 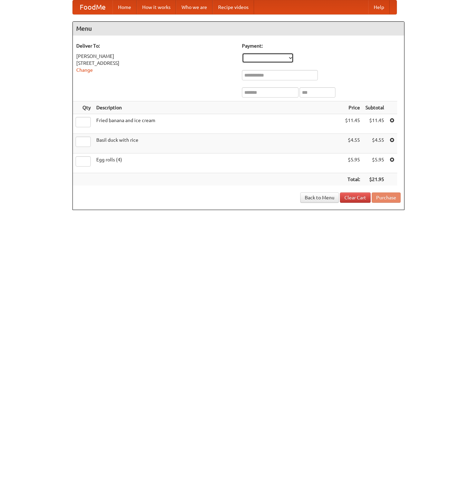 What do you see at coordinates (374, 179) in the screenshot?
I see `th: $21.95` at bounding box center [374, 179].